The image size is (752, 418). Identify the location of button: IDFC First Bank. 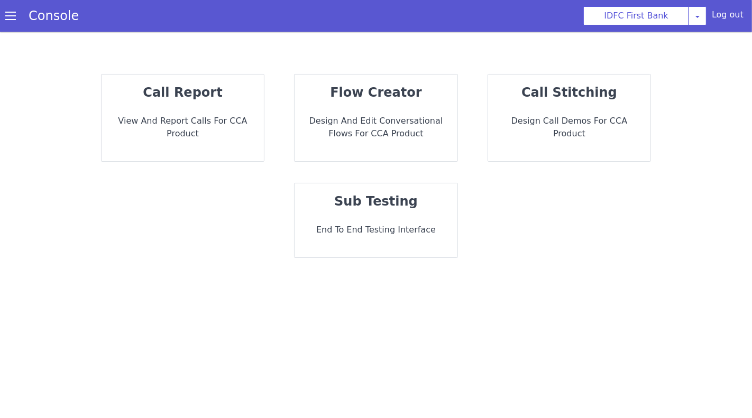
(636, 16).